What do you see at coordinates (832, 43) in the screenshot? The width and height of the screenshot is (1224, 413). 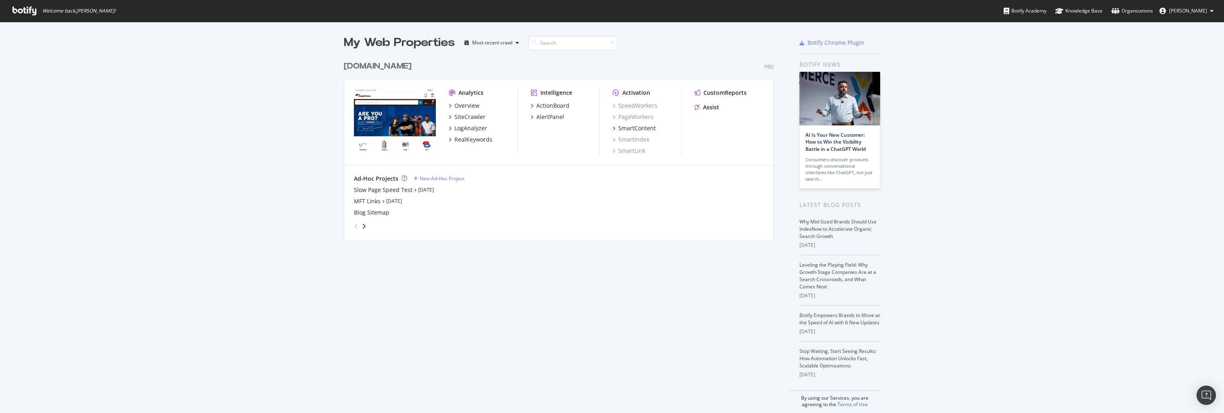 I see `a: Botify Chrome Plugin` at bounding box center [832, 43].